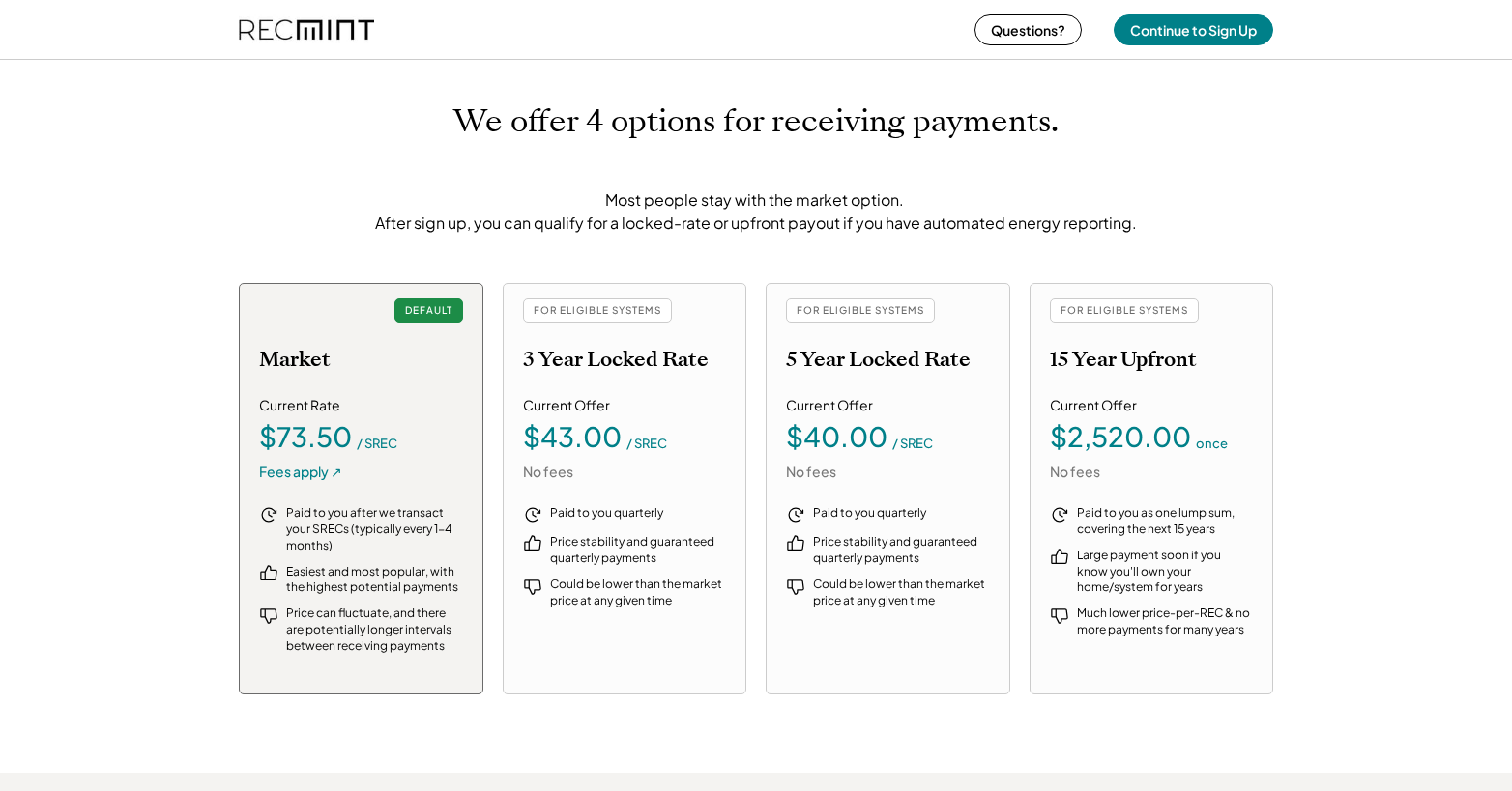  I want to click on div: Paid to you after we transact your SRECs (typically every 1-4 months), so click(374, 529).